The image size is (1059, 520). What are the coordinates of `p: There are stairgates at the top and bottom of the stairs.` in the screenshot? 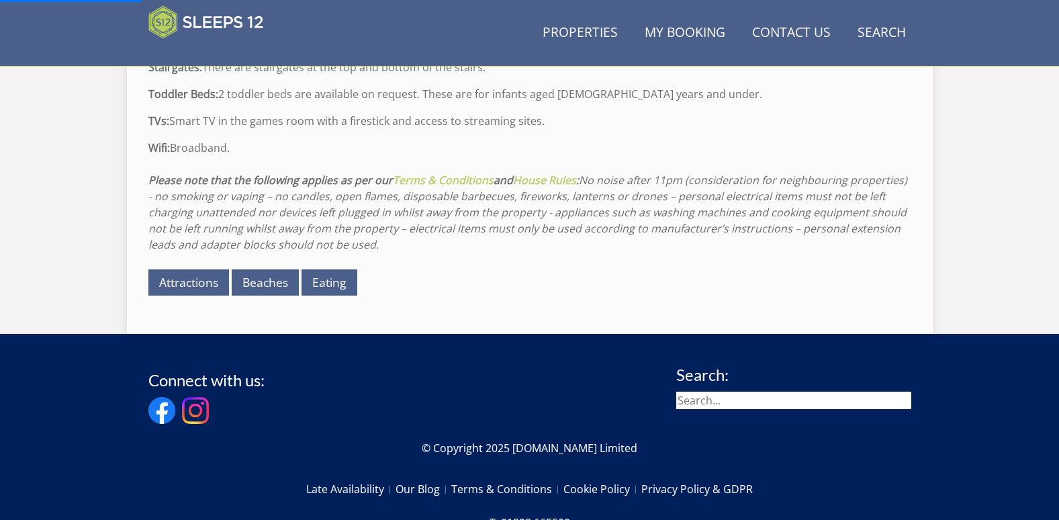 It's located at (530, 67).